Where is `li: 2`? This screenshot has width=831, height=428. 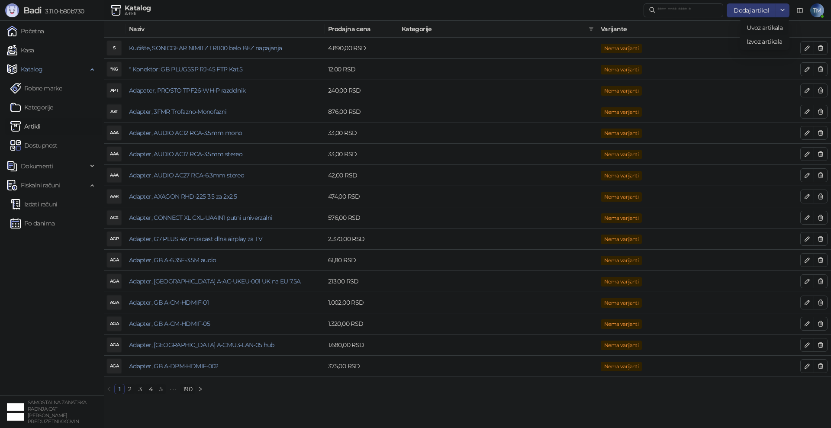 li: 2 is located at coordinates (130, 389).